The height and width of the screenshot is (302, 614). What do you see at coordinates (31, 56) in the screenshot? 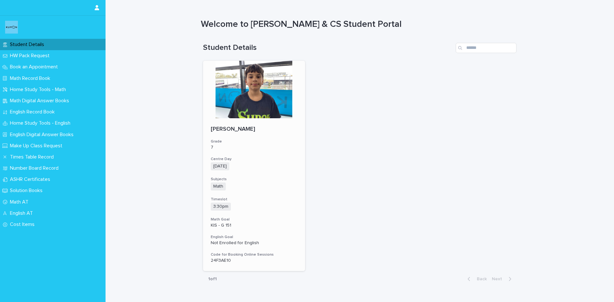
I see `p: HW Pack Request` at bounding box center [31, 56].